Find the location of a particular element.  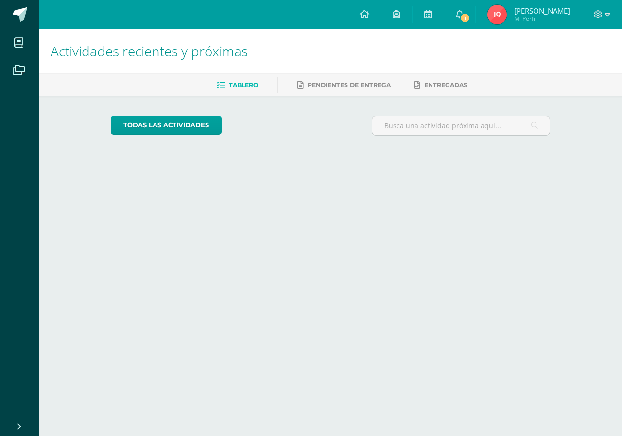

span: Mi Perfil is located at coordinates (542, 18).